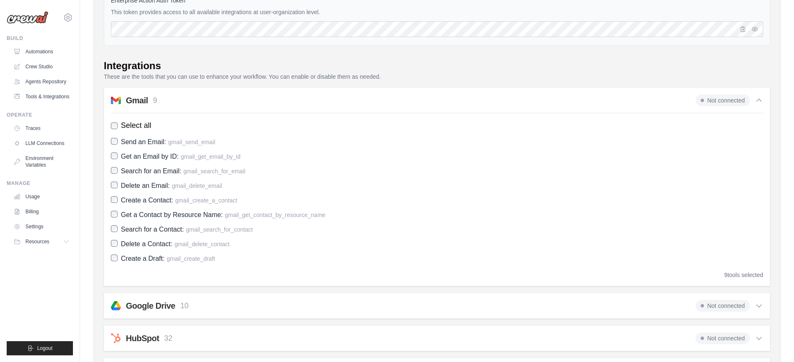  Describe the element at coordinates (145, 186) in the screenshot. I see `span: Delete an Email:` at that location.